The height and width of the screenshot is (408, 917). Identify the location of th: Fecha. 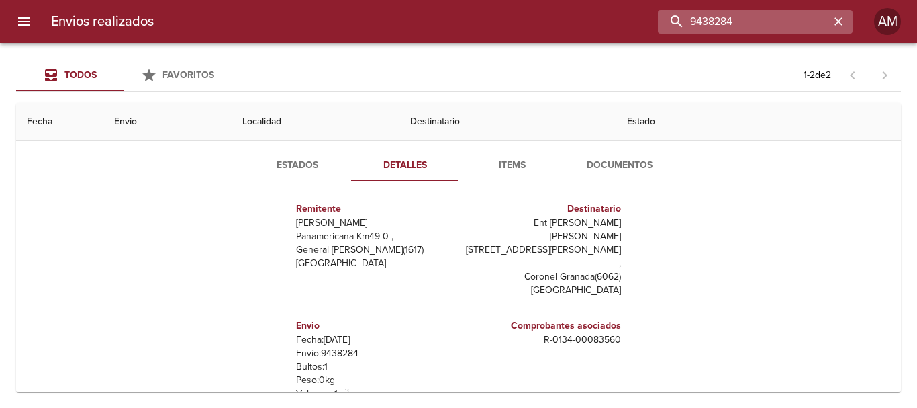
(60, 122).